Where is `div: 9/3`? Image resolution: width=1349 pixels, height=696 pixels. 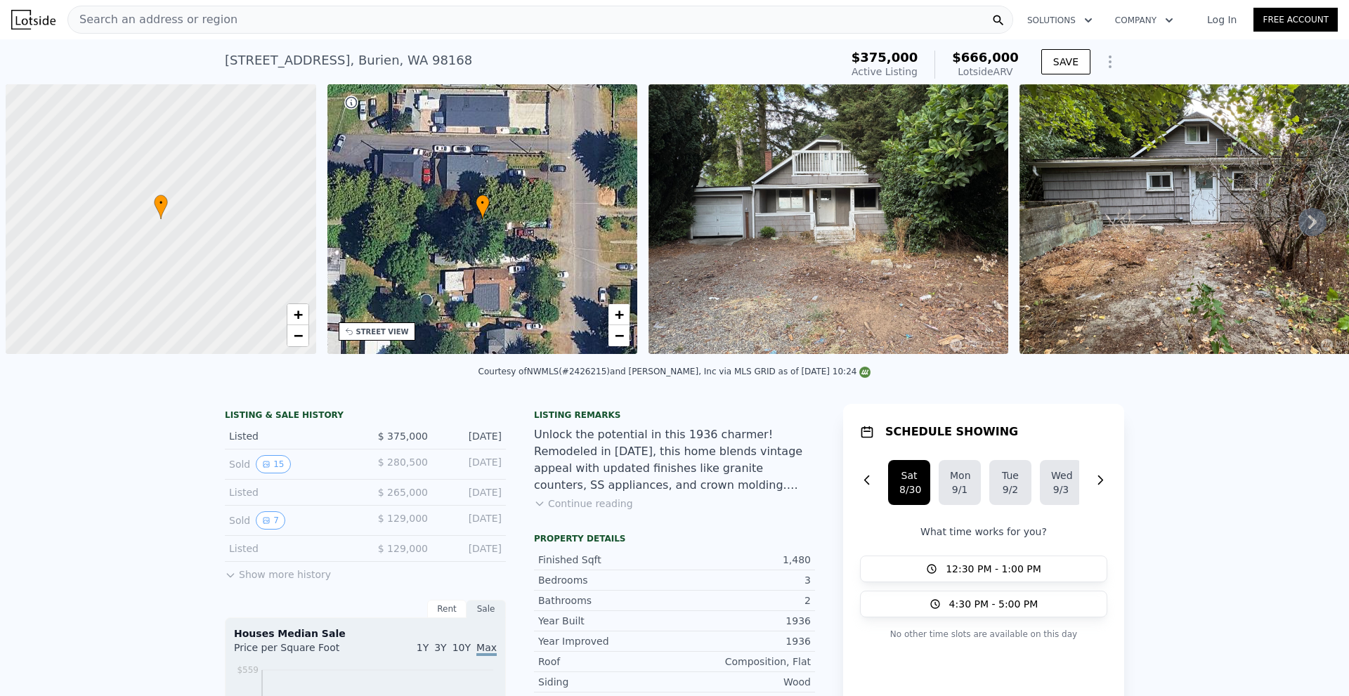 div: 9/3 is located at coordinates (1061, 490).